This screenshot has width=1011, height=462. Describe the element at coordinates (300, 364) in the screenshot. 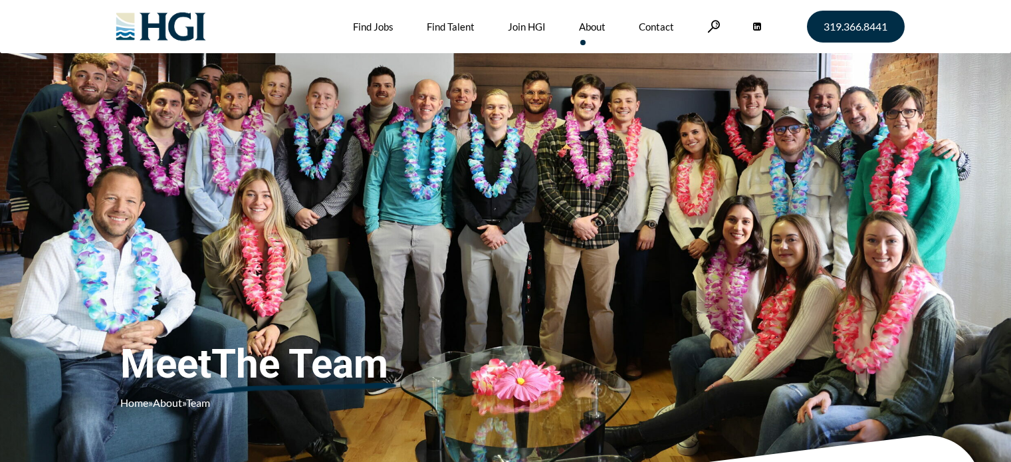

I see `u: The Team` at that location.